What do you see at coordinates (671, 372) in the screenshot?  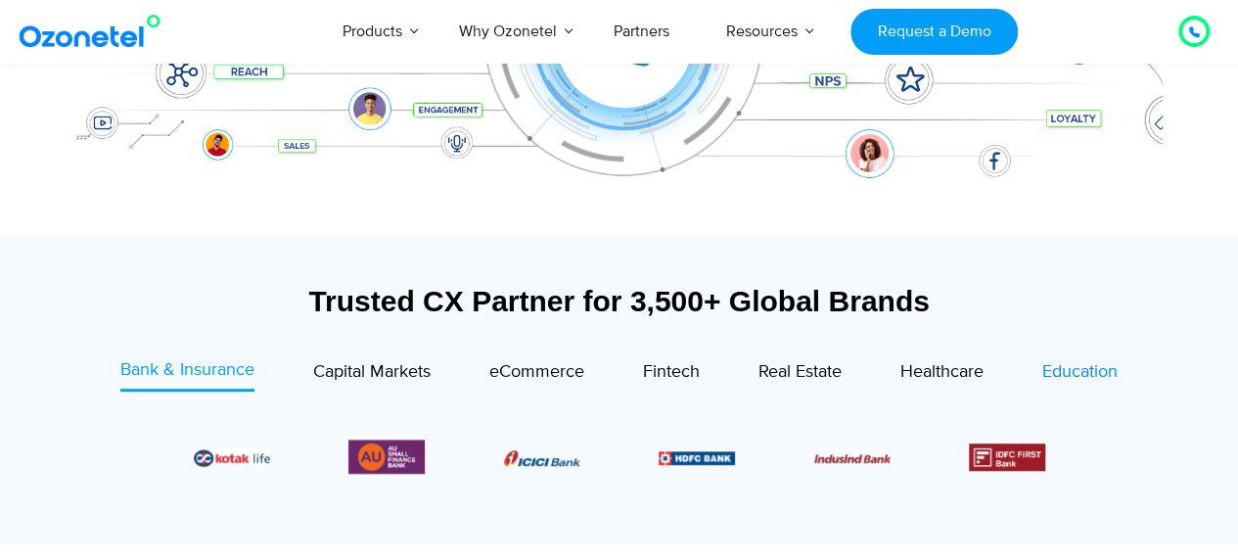 I see `span: Fintech` at bounding box center [671, 372].